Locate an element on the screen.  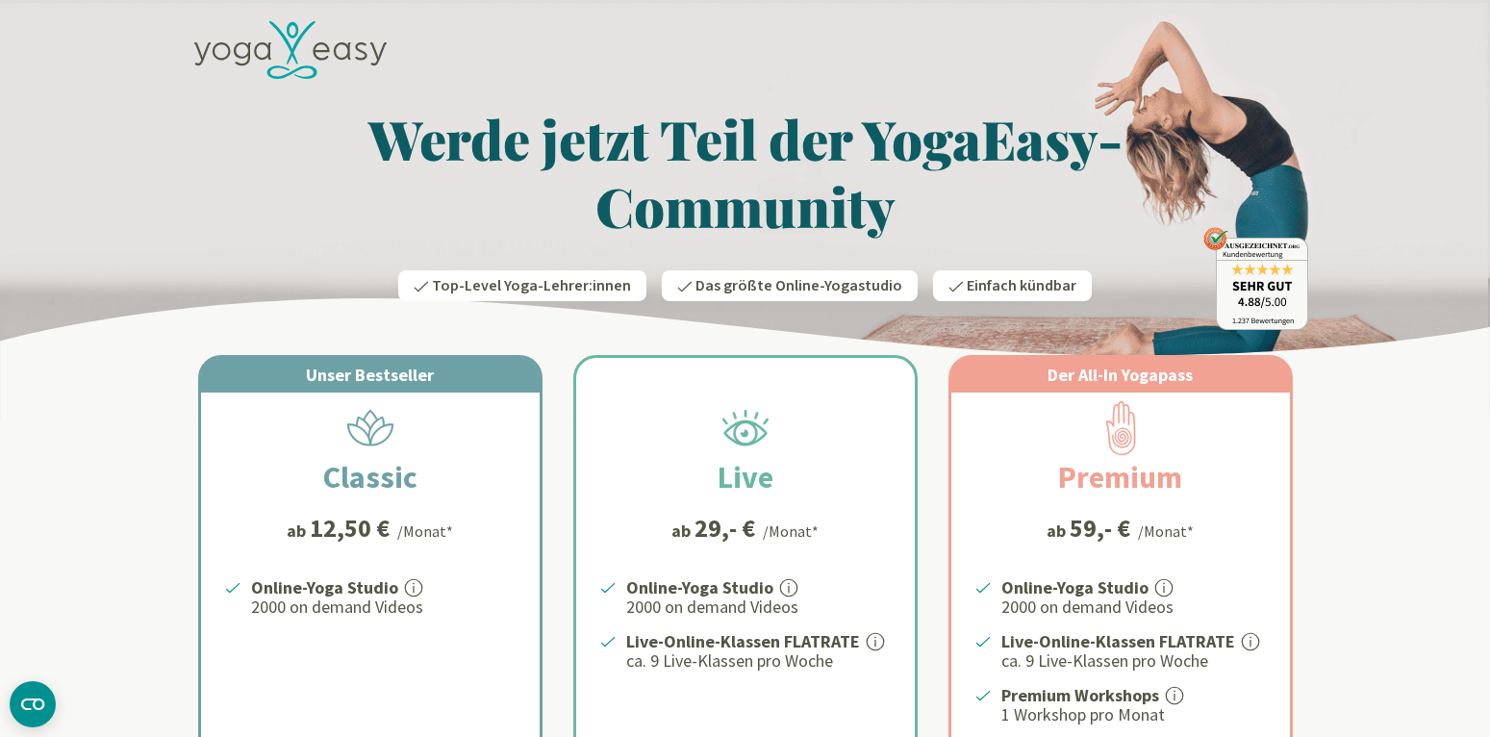
button: CMP-Widget öffnen is located at coordinates (33, 704).